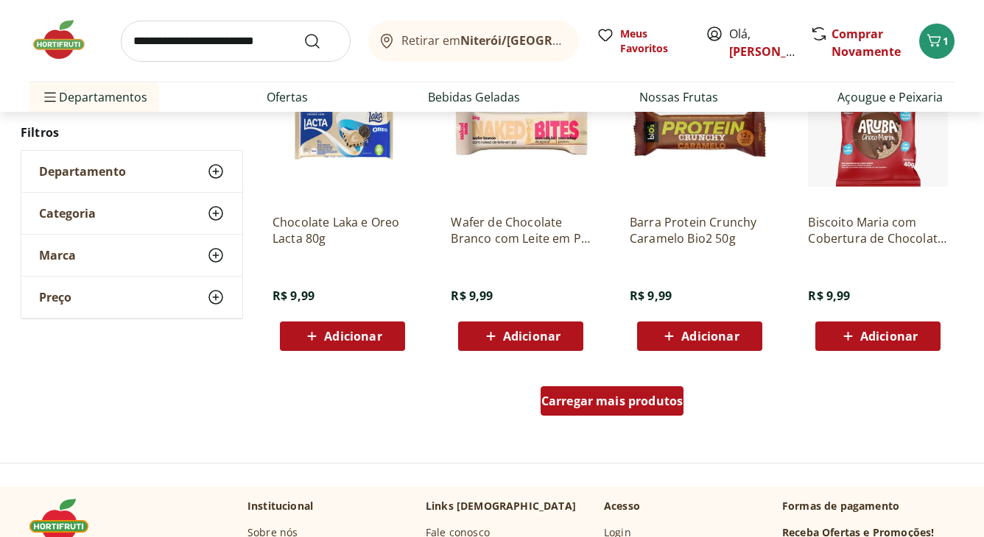 This screenshot has height=537, width=984. What do you see at coordinates (654, 41) in the screenshot?
I see `span: Meus Favoritos` at bounding box center [654, 41].